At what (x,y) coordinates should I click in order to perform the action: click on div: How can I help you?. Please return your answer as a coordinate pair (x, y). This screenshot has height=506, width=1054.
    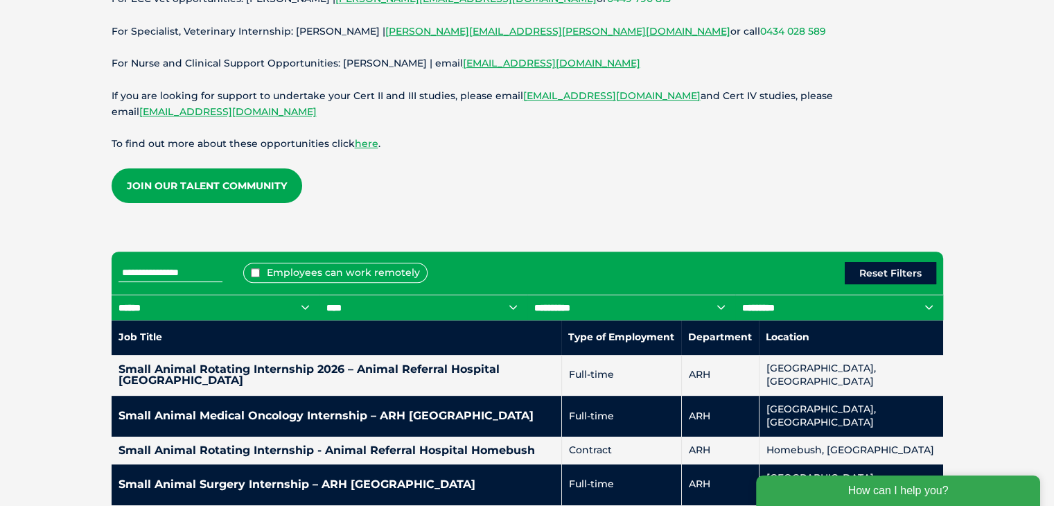
    Looking at the image, I should click on (150, 24).